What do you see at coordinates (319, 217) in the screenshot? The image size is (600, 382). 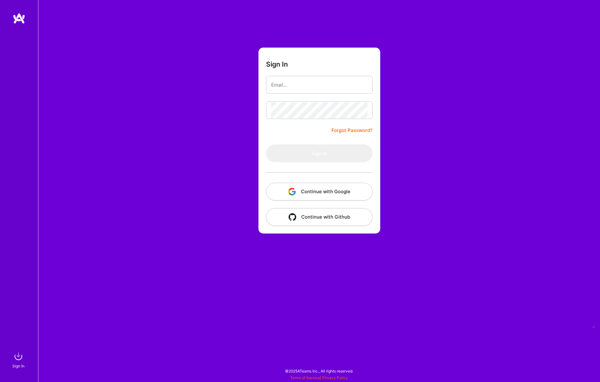 I see `button: Continue with Github` at bounding box center [319, 217].